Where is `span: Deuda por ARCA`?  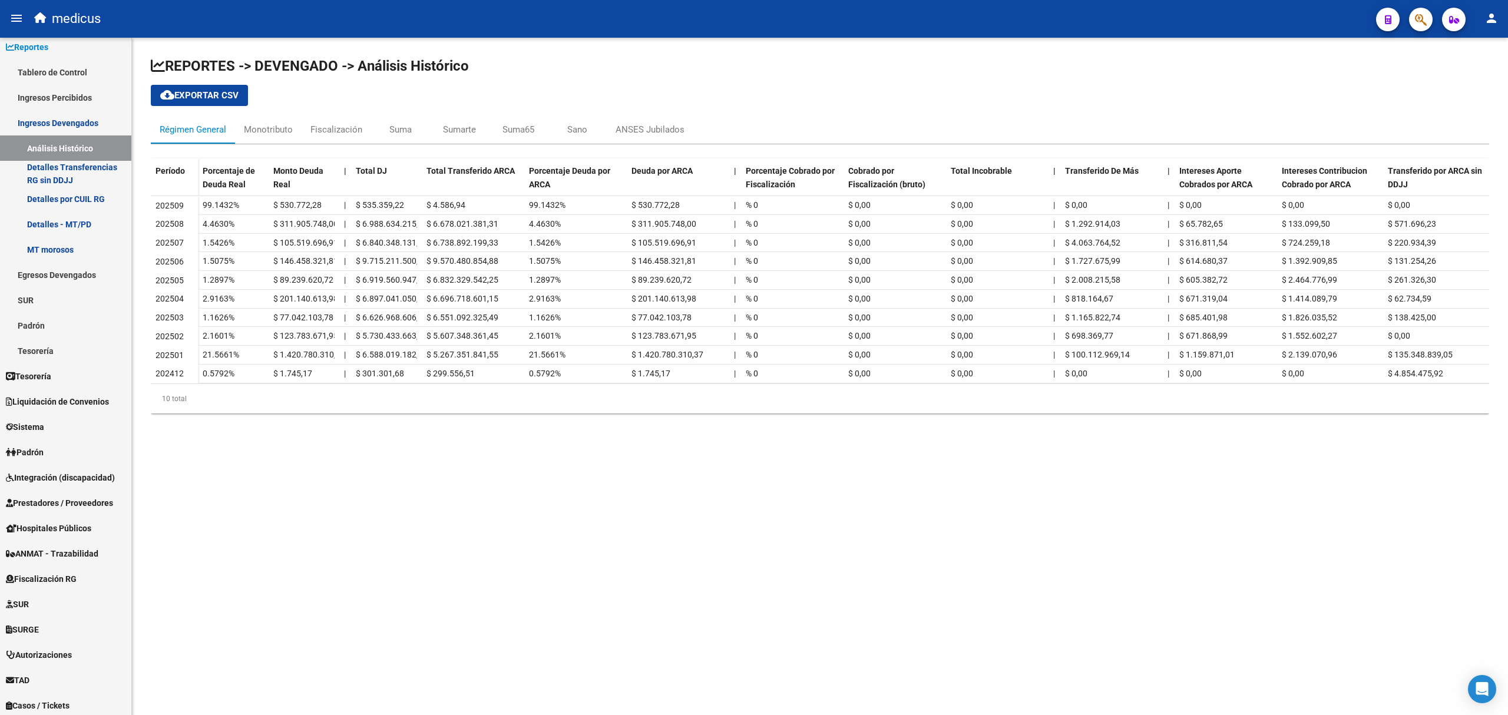 span: Deuda por ARCA is located at coordinates (662, 171).